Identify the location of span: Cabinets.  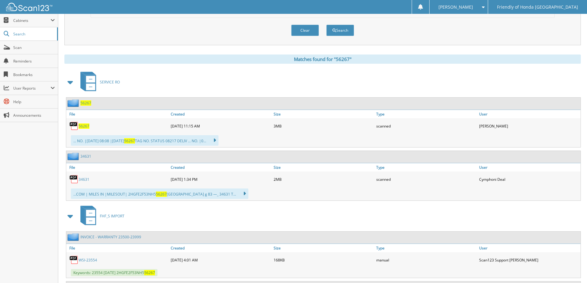
(32, 20).